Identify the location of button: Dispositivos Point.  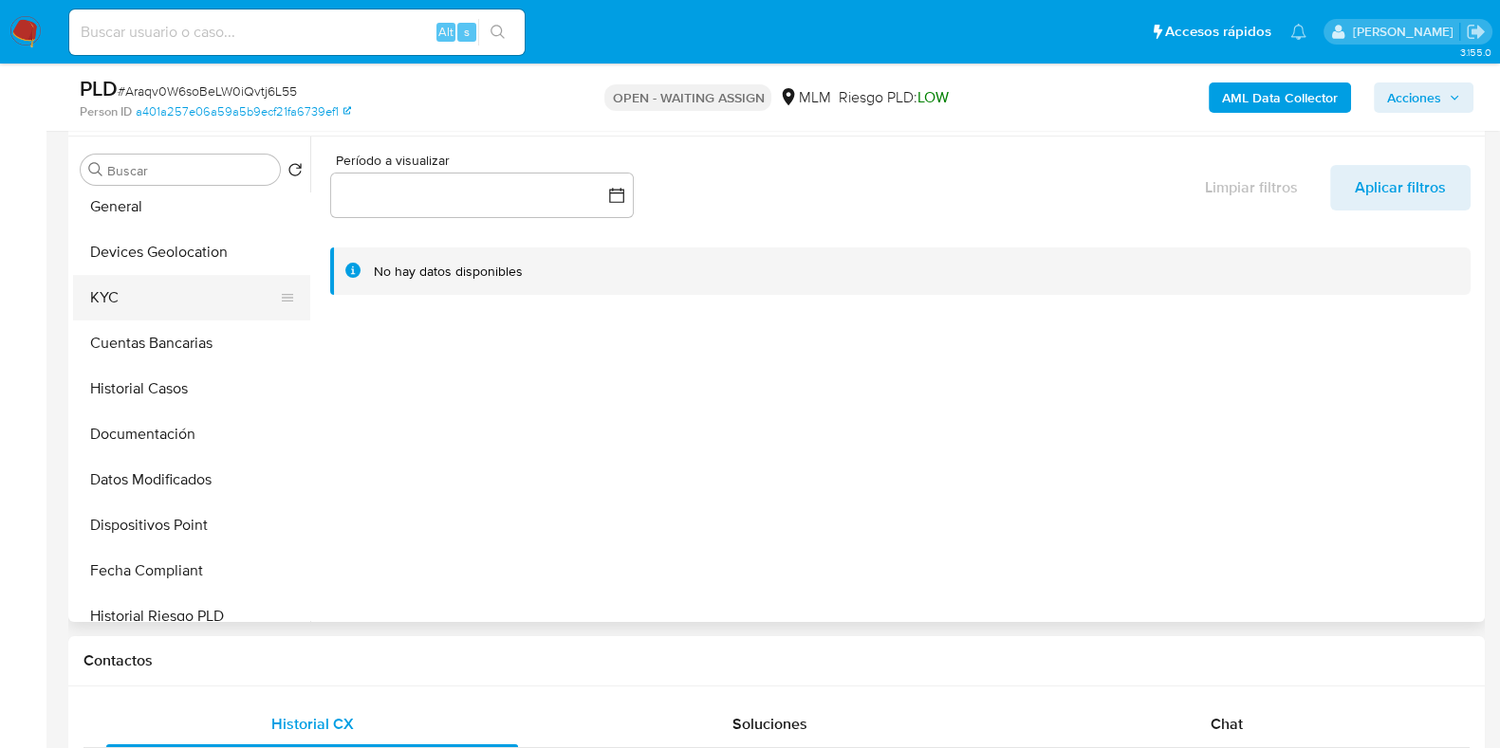
(192, 525).